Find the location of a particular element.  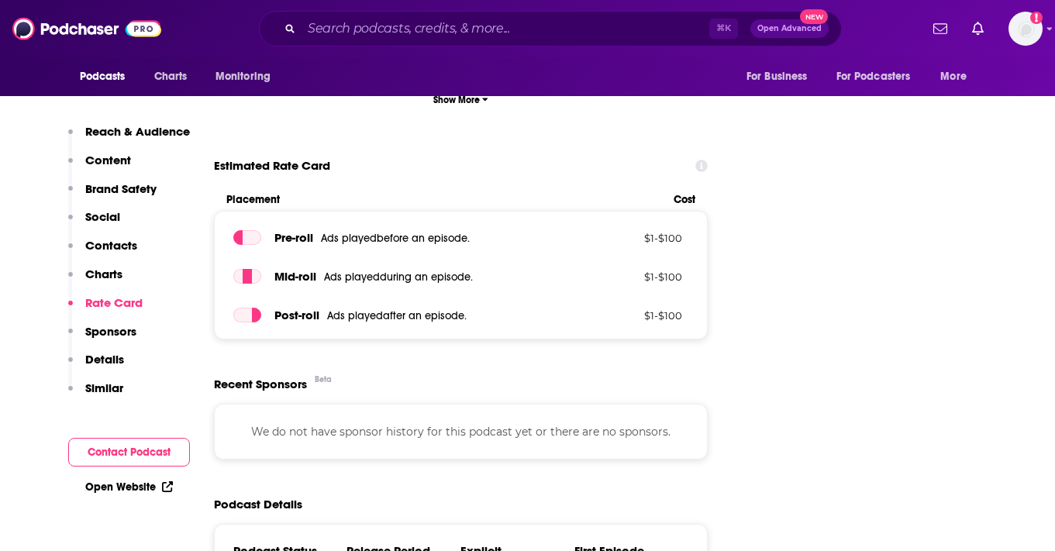

img: User Profile is located at coordinates (1025, 29).